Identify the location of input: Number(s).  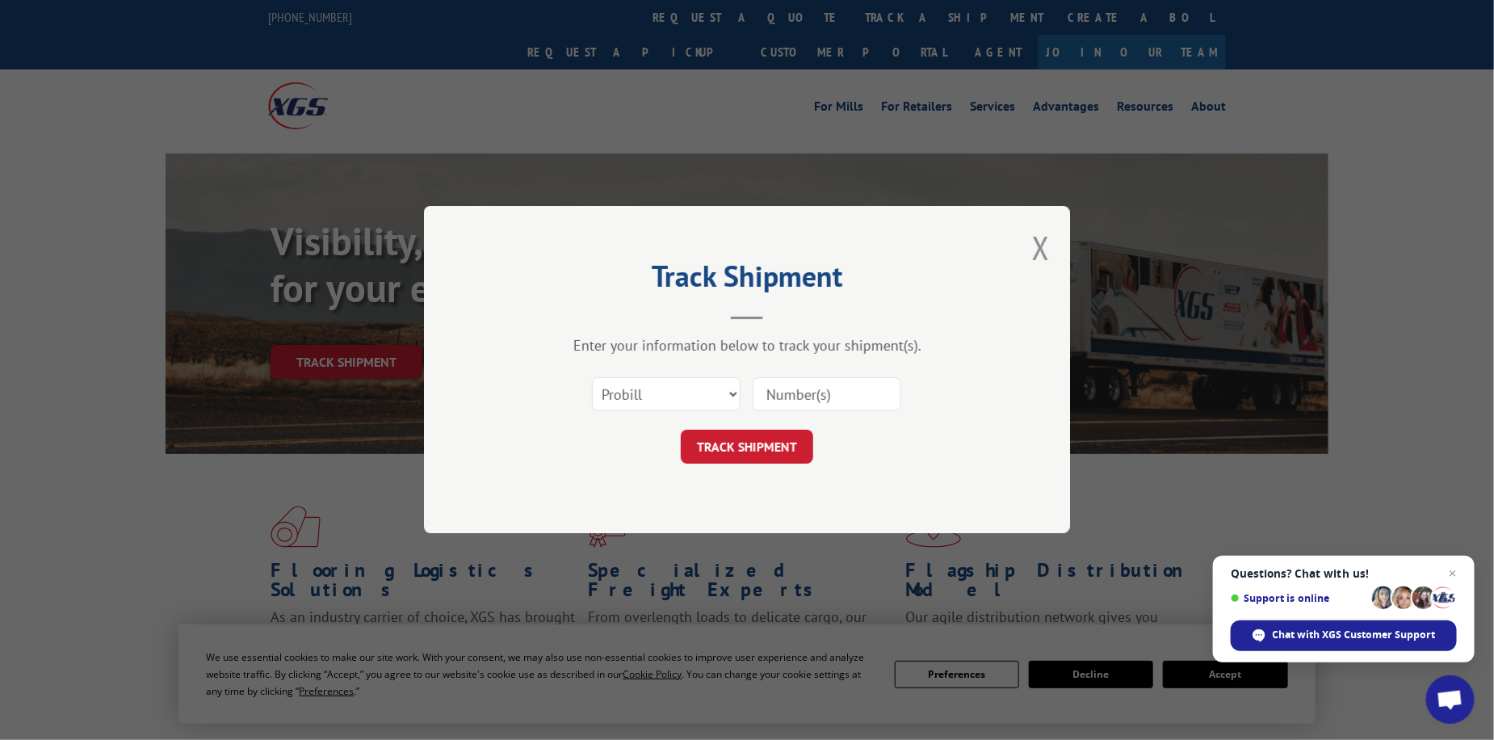
(827, 395).